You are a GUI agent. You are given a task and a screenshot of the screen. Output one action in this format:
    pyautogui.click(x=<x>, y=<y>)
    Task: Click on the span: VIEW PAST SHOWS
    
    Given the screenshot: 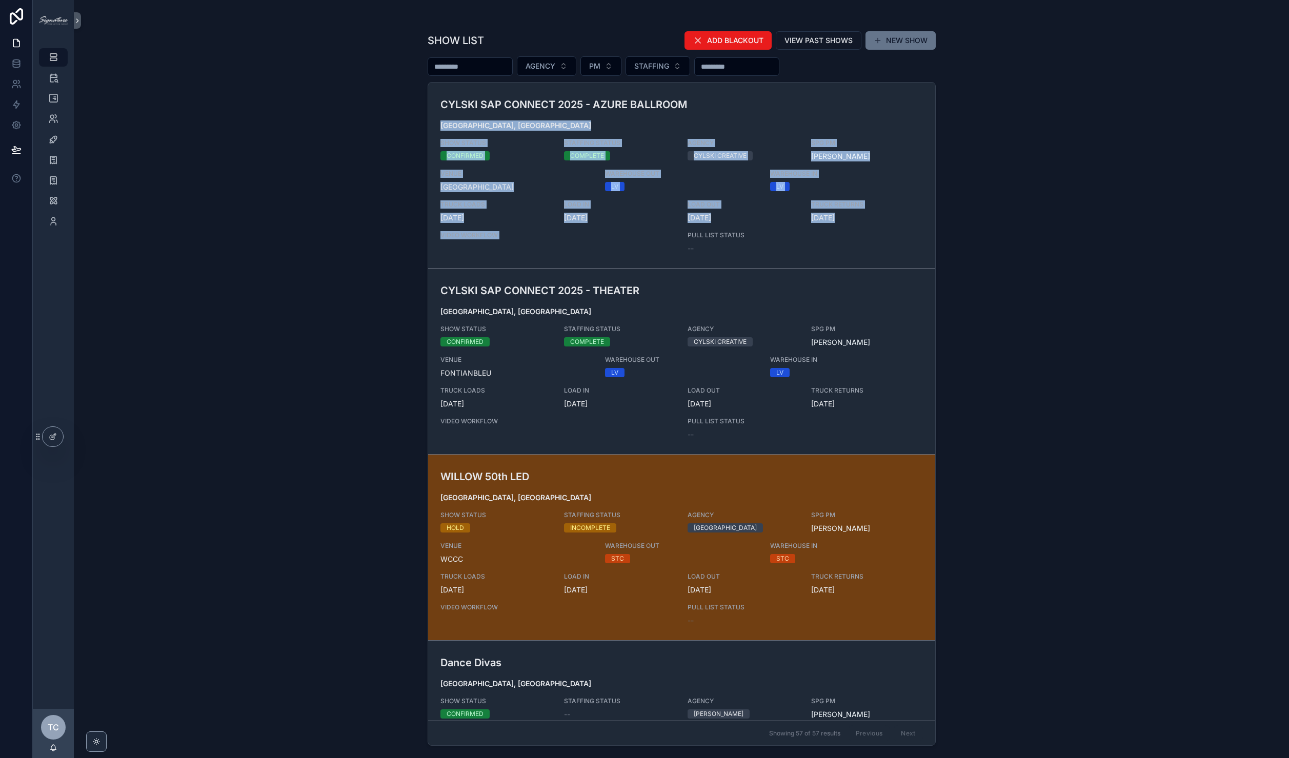 What is the action you would take?
    pyautogui.click(x=818, y=40)
    